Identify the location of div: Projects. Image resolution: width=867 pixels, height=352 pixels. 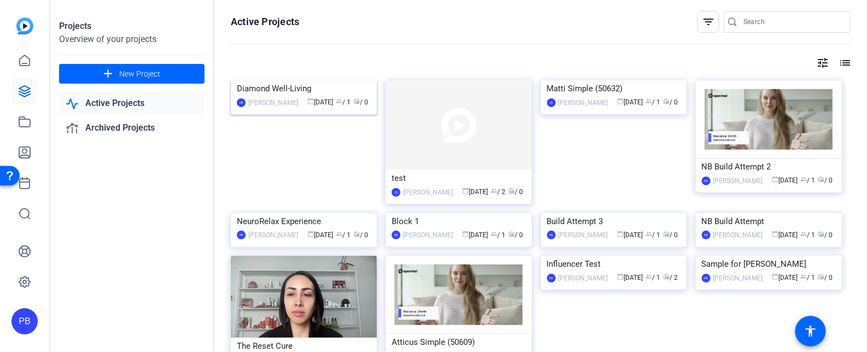
(132, 26).